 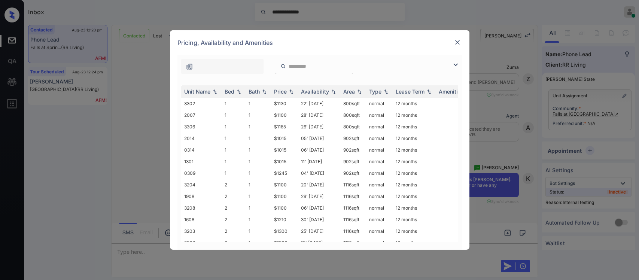 I want to click on td: $1245, so click(x=285, y=173).